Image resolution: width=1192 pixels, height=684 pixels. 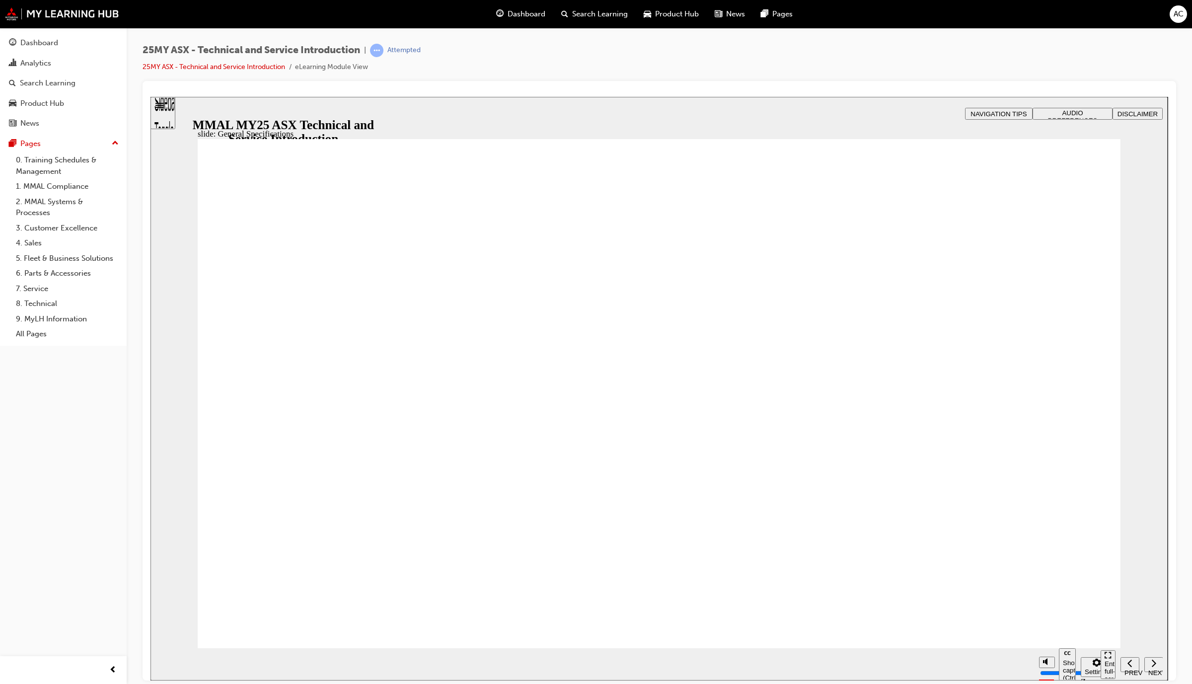 I want to click on a: 4. Sales, so click(x=67, y=243).